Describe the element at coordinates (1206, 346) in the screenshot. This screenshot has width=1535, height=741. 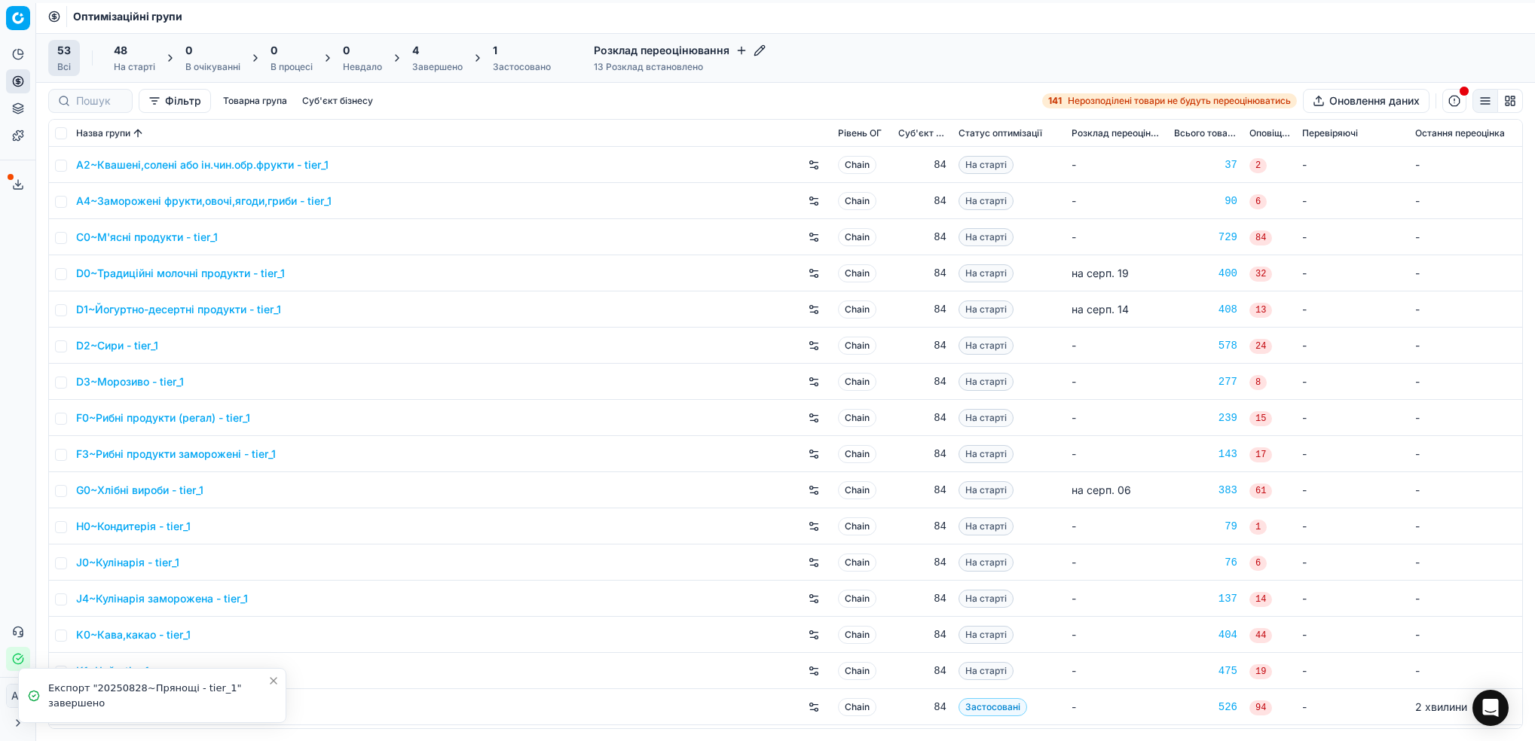
I see `div: 578` at that location.